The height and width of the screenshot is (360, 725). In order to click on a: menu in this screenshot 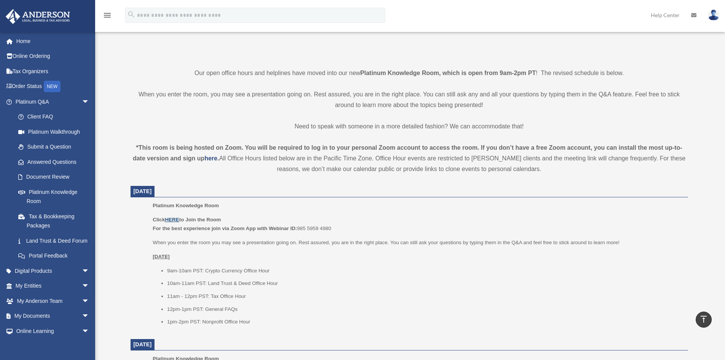, I will do `click(107, 16)`.